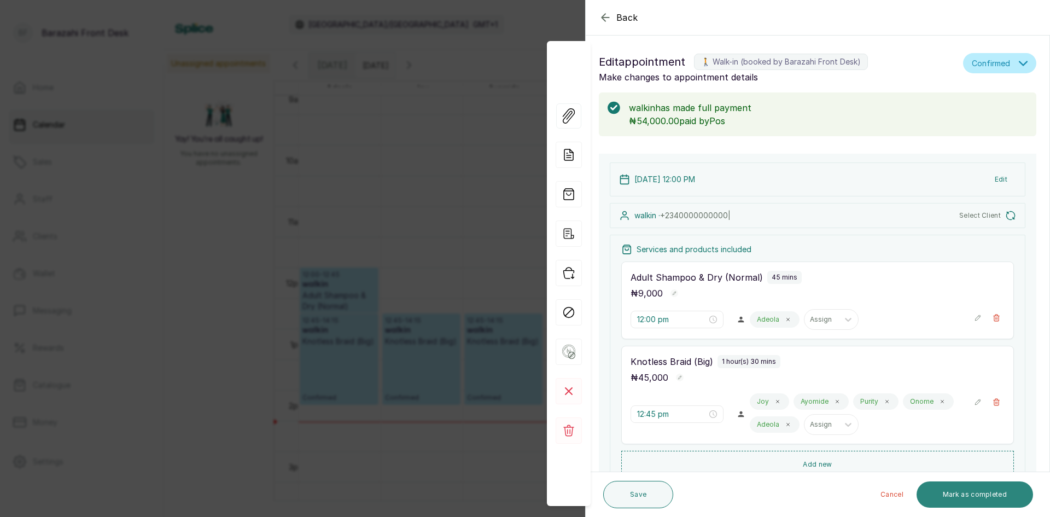  Describe the element at coordinates (814, 401) in the screenshot. I see `p: Ayomide` at that location.